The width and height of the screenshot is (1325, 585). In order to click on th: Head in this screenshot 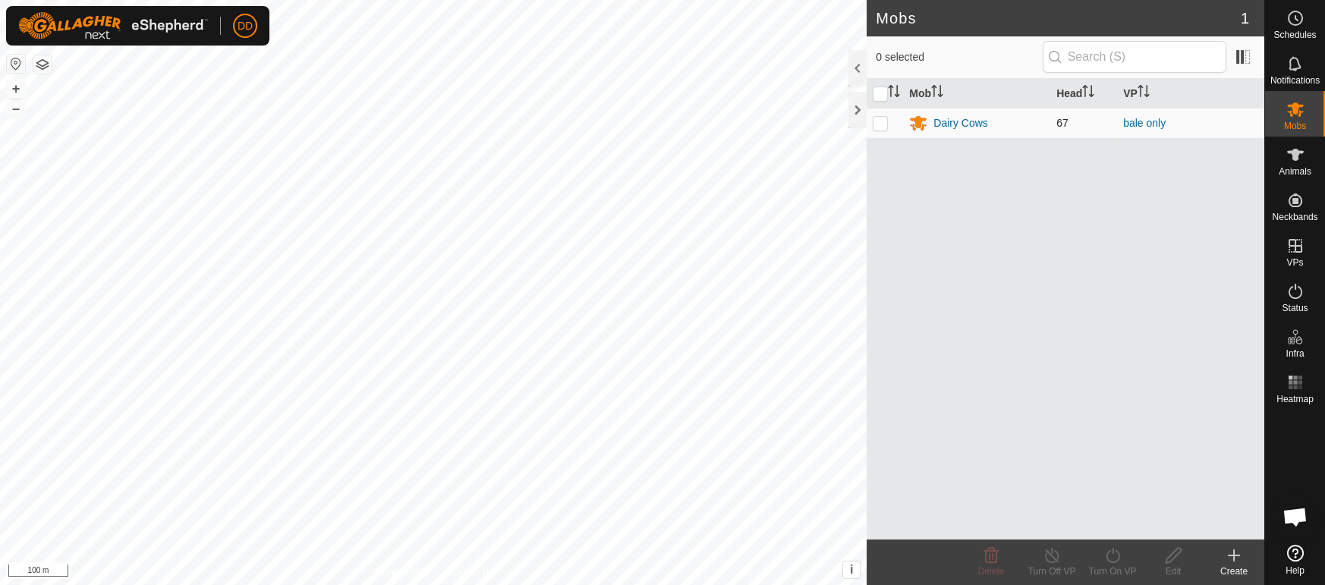, I will do `click(1083, 93)`.